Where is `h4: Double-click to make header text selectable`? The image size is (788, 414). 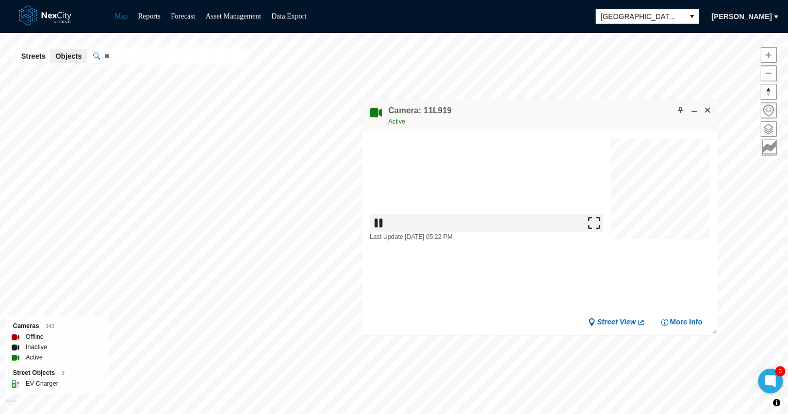
h4: Double-click to make header text selectable is located at coordinates (420, 111).